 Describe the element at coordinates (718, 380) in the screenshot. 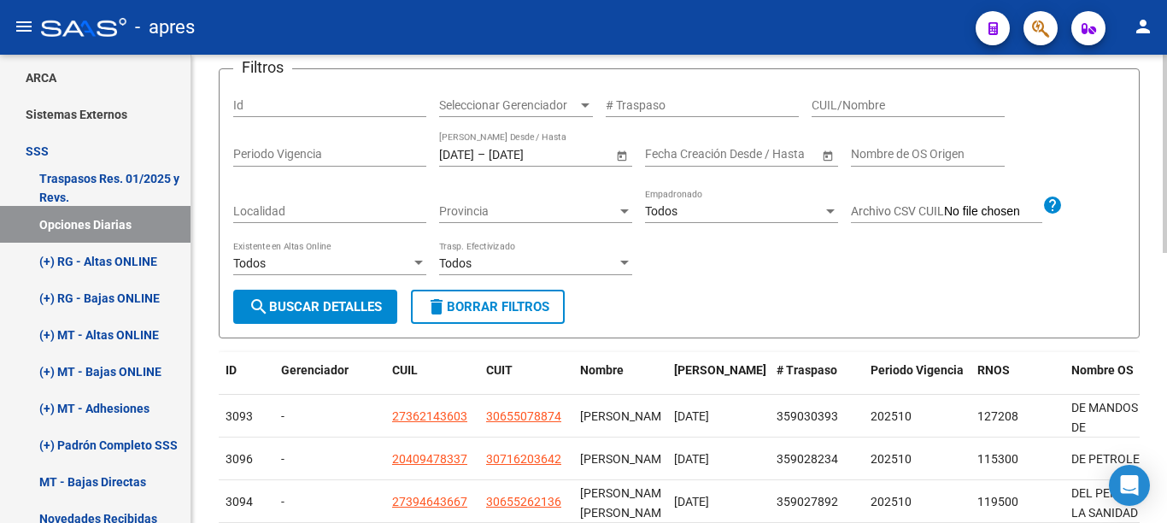

I see `datatable-header-cell: Fecha Traspaso` at that location.